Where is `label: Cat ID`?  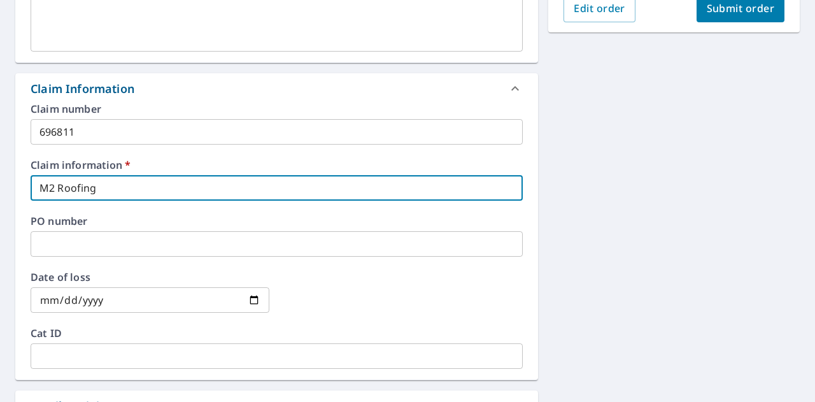 label: Cat ID is located at coordinates (276, 333).